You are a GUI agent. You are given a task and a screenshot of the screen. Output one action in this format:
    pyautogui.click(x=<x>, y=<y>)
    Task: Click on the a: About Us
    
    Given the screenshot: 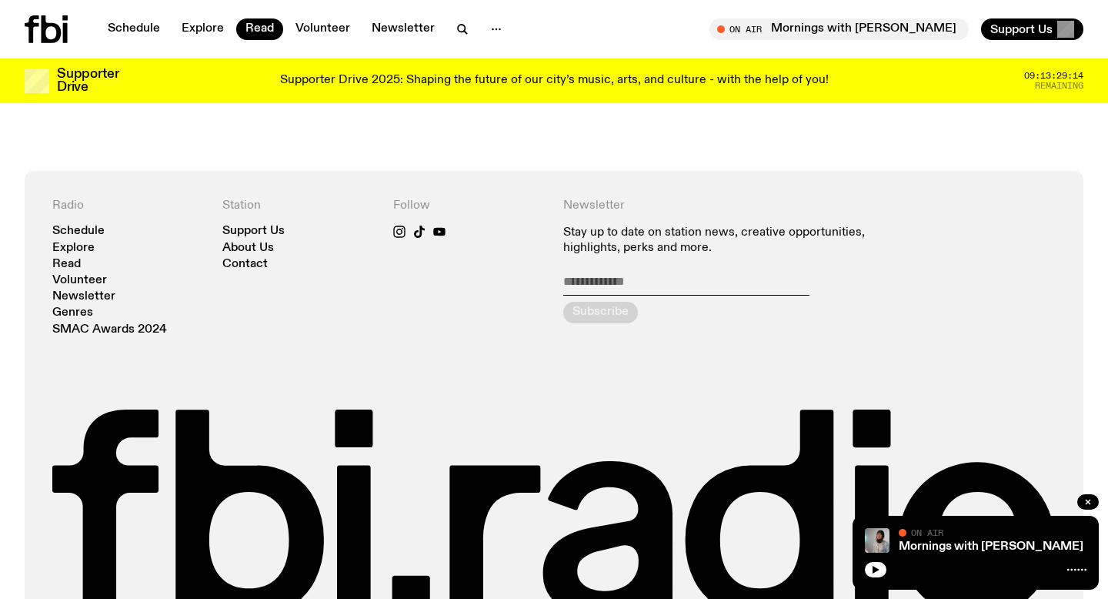 What is the action you would take?
    pyautogui.click(x=248, y=248)
    